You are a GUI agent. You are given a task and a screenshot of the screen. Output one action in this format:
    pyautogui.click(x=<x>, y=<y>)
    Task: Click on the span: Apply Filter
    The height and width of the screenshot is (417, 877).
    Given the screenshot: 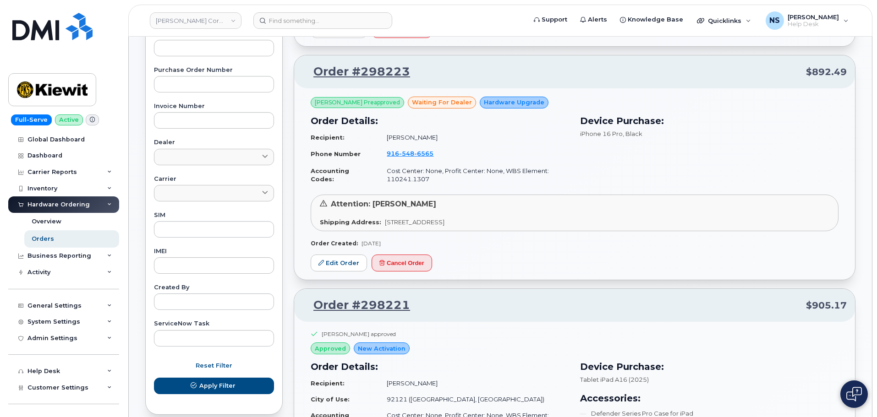 What is the action you would take?
    pyautogui.click(x=217, y=386)
    